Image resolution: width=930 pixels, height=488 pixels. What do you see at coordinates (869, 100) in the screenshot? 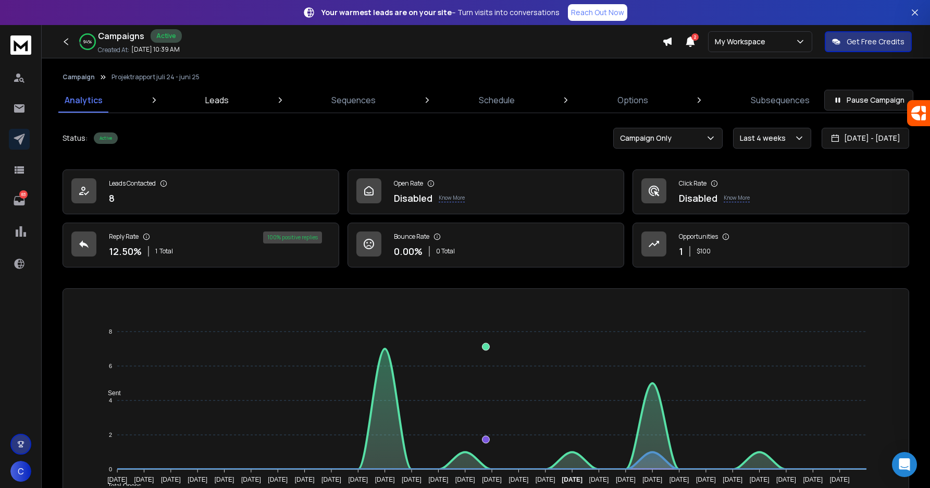
I see `button: Pause Campaign` at bounding box center [869, 100].